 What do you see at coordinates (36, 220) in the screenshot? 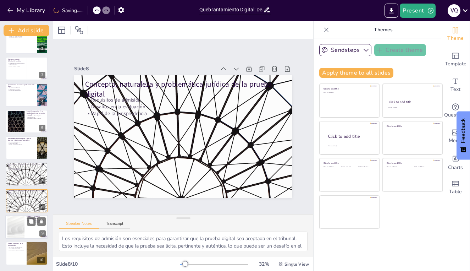
I see `p: Importancia de la cadena de custodia` at bounding box center [36, 220].